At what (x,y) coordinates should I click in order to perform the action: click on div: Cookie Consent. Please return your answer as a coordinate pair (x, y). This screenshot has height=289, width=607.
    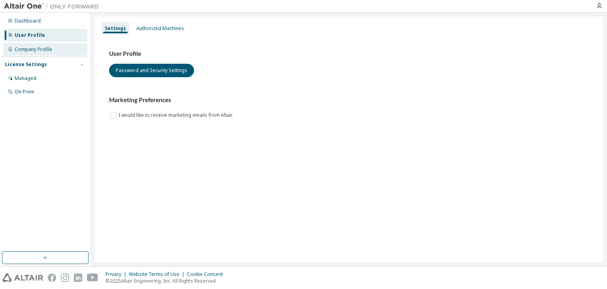
    Looking at the image, I should click on (207, 274).